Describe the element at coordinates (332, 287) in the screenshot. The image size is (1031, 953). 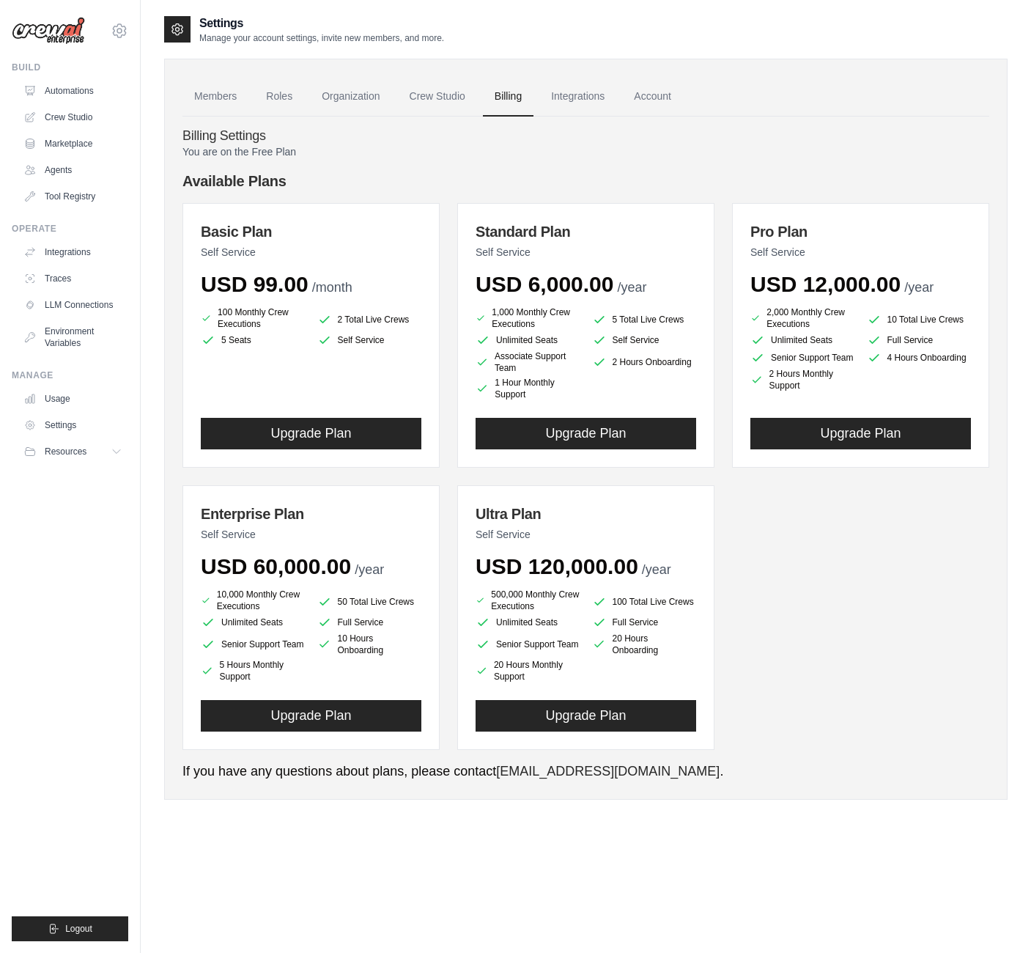
I see `span: /month` at that location.